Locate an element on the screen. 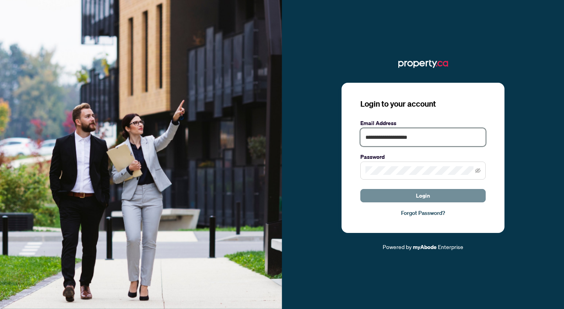  label: Email Address is located at coordinates (423, 123).